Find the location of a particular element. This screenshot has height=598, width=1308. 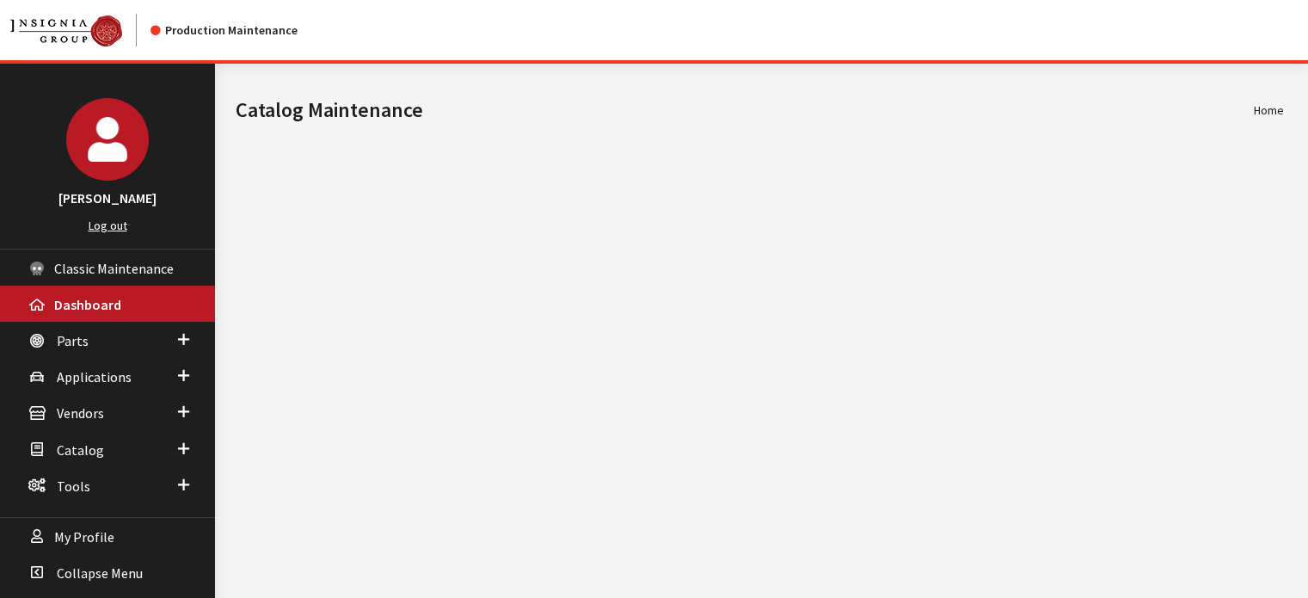

span: Classic Maintenance is located at coordinates (114, 268).